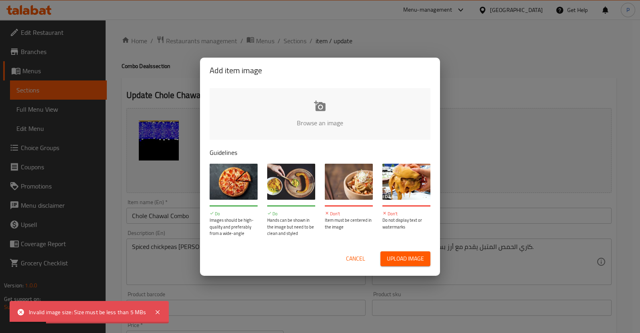 This screenshot has width=640, height=333. What do you see at coordinates (406, 182) in the screenshot?
I see `img: guide-img-4@3x.jpg` at bounding box center [406, 182].